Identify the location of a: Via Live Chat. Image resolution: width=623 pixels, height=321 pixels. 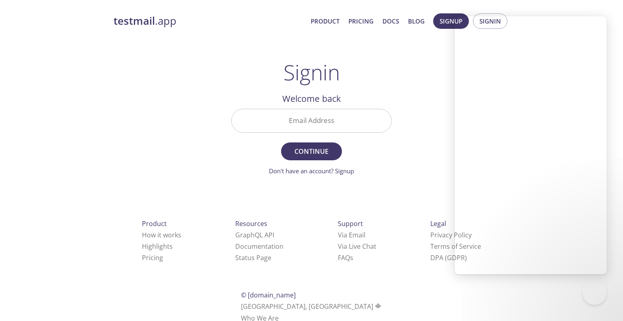
(357, 246).